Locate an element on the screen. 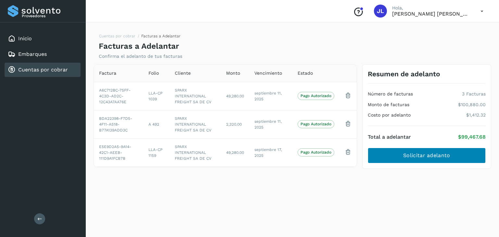 This screenshot has height=237, width=499. h4: Total a adelantar is located at coordinates (389, 137).